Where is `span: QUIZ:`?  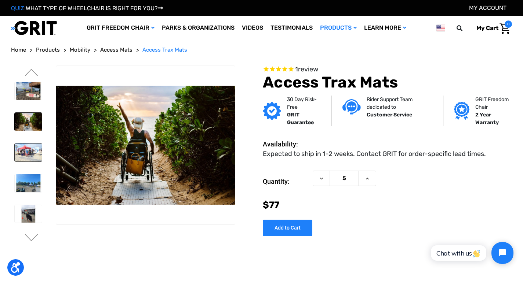 span: QUIZ: is located at coordinates (18, 8).